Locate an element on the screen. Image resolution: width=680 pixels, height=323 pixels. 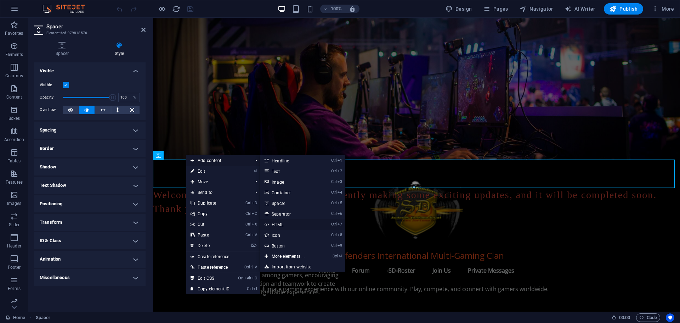
i: 6 is located at coordinates (340, 213).